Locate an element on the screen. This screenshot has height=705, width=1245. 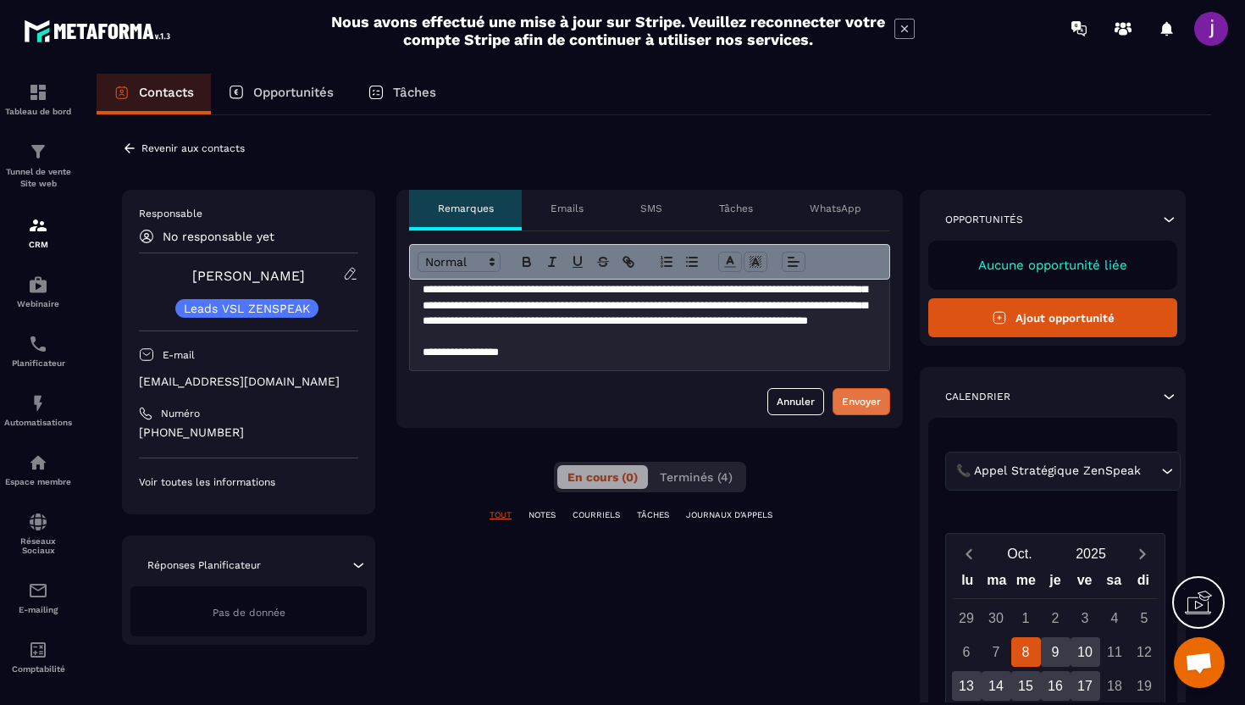
p: TÂCHES is located at coordinates (653, 515).